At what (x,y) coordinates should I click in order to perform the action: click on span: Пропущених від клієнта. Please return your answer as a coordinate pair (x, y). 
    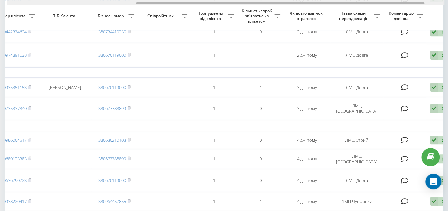
    Looking at the image, I should click on (211, 16).